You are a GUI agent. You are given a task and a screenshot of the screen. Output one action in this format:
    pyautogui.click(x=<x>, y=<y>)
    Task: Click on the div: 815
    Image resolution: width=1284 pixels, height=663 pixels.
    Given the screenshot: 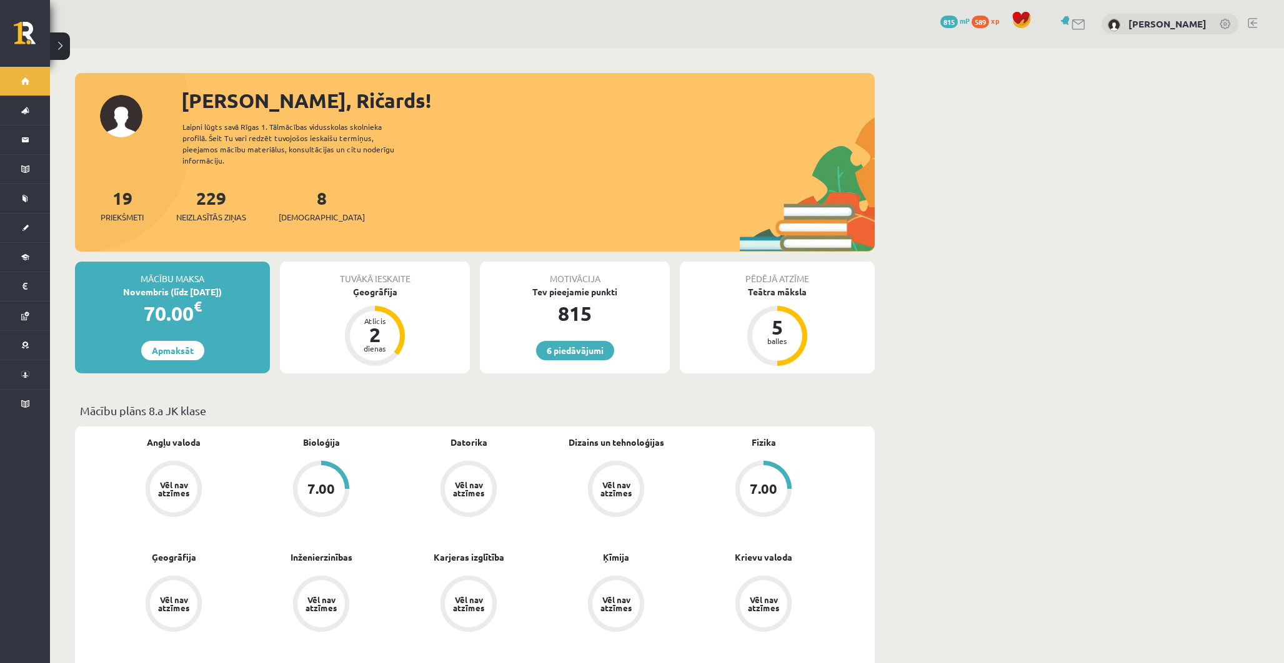 What is the action you would take?
    pyautogui.click(x=575, y=314)
    